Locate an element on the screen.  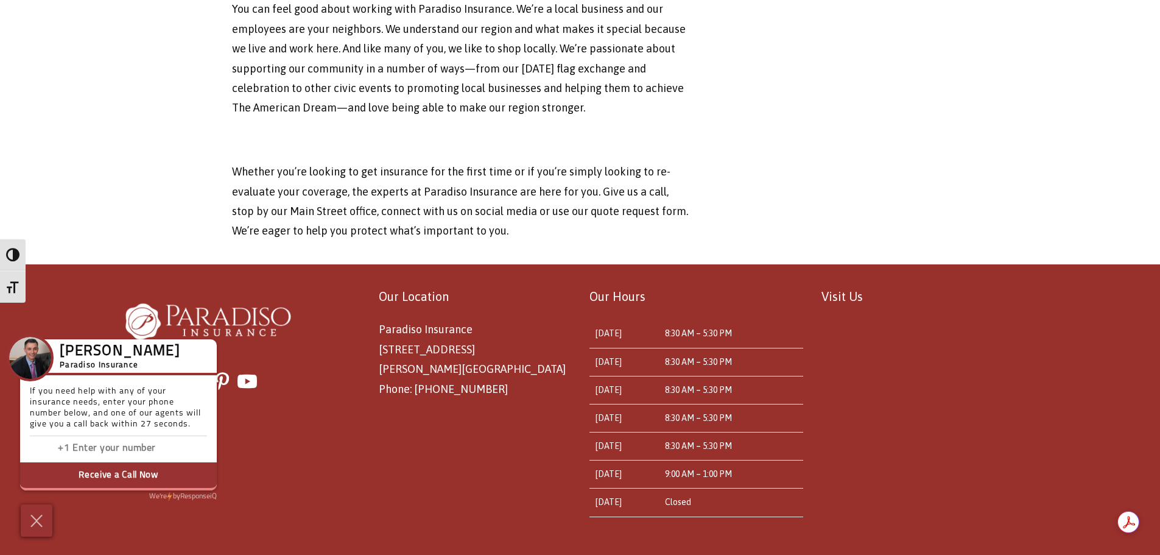
span: We're by is located at coordinates (164, 496).